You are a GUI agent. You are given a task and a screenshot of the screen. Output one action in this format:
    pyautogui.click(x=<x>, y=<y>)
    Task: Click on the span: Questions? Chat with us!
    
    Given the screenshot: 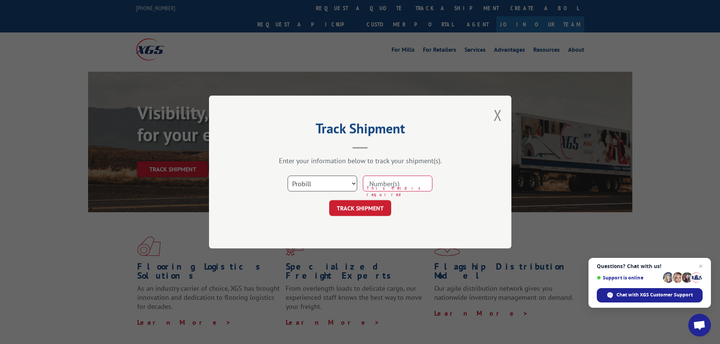 What is the action you would take?
    pyautogui.click(x=650, y=267)
    